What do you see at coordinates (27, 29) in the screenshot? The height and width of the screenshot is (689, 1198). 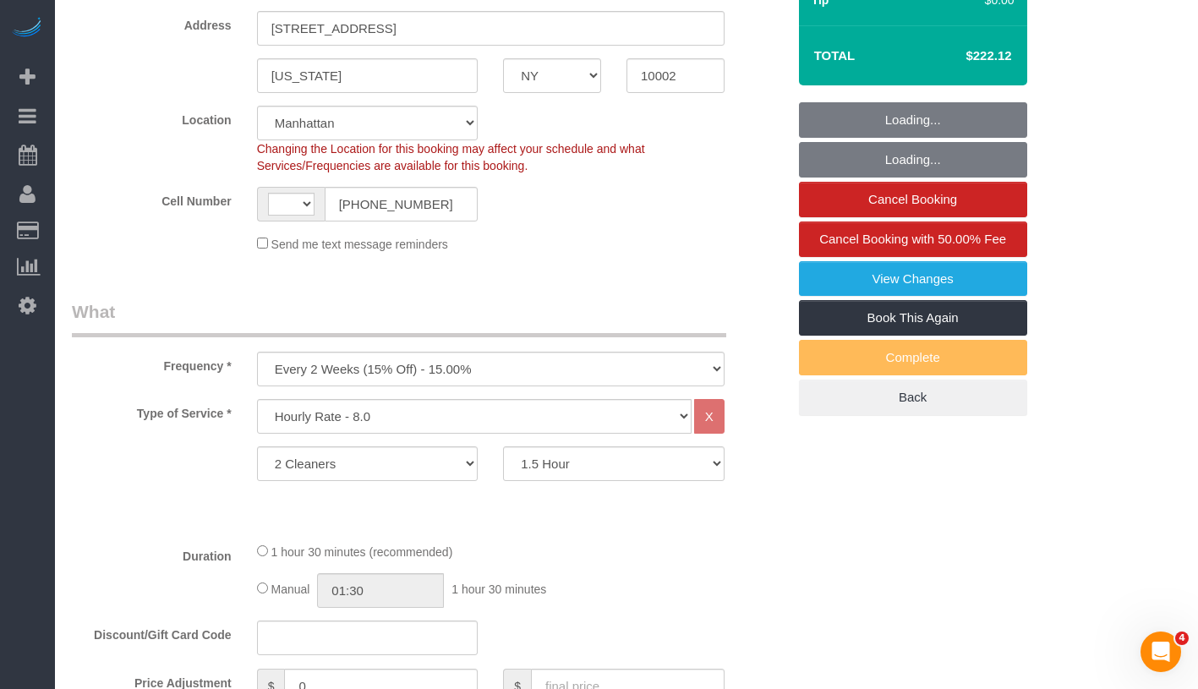 I see `img: Automaid Logo` at bounding box center [27, 29].